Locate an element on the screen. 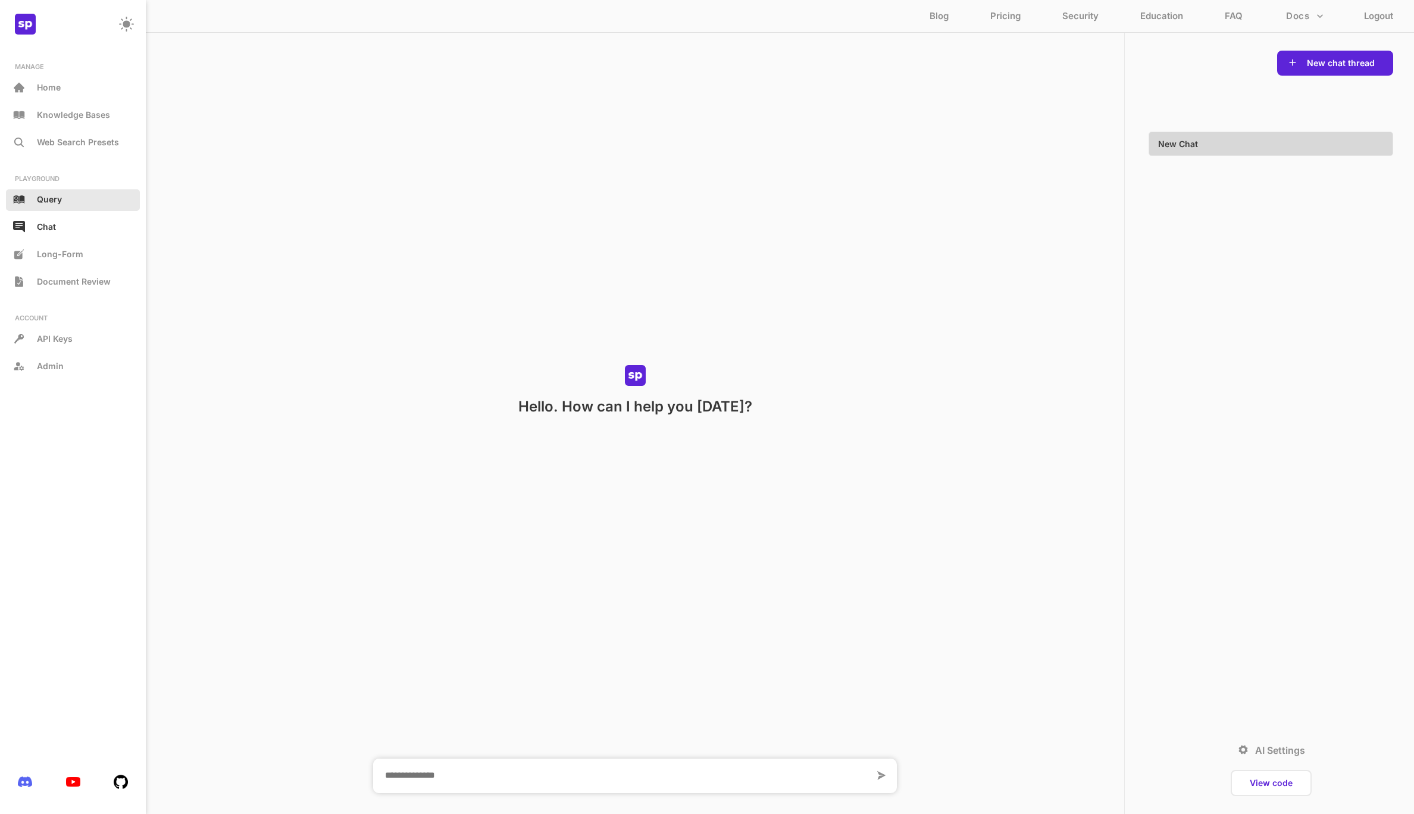  p: Chat is located at coordinates (46, 226).